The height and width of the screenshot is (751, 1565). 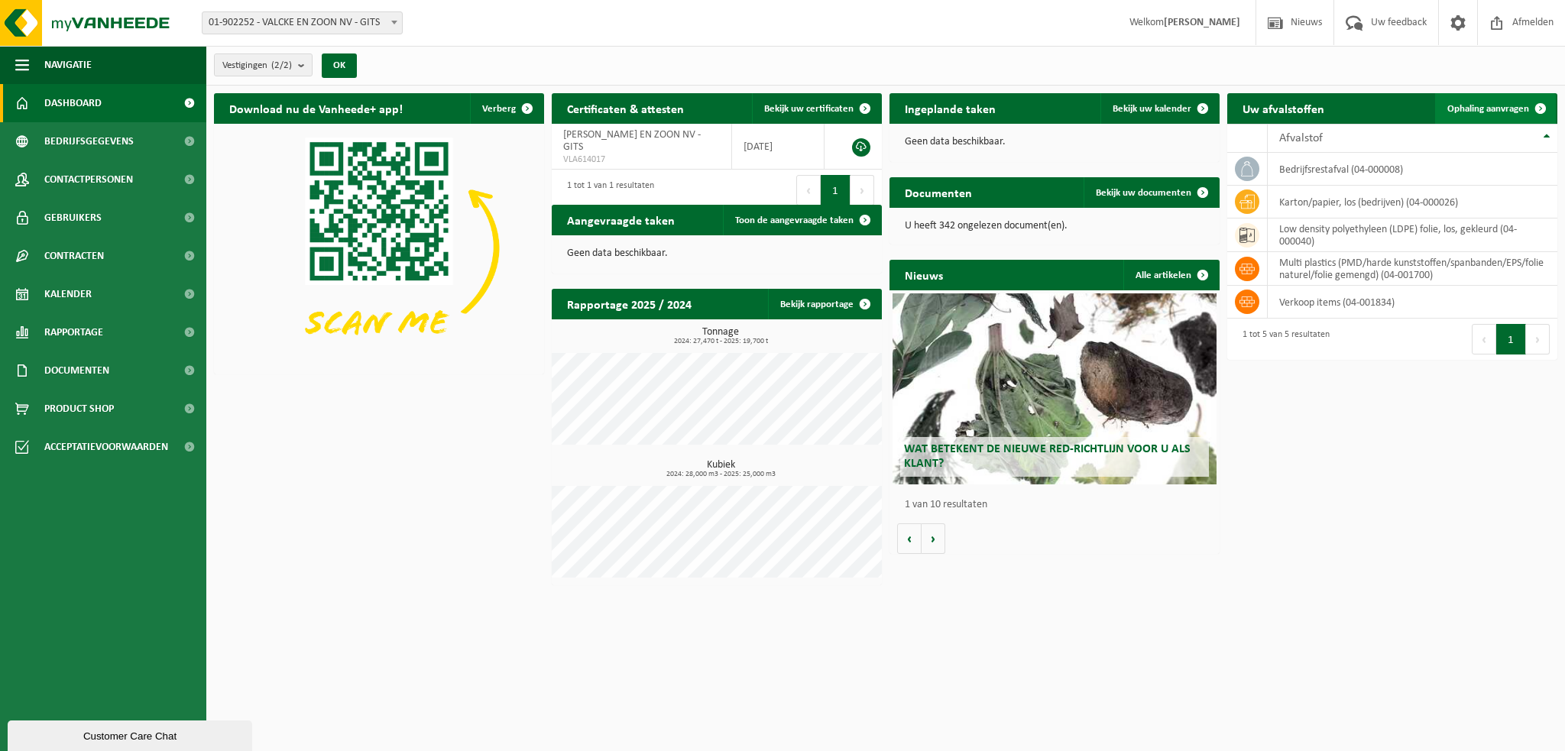 What do you see at coordinates (933, 539) in the screenshot?
I see `button: Volgende` at bounding box center [933, 539].